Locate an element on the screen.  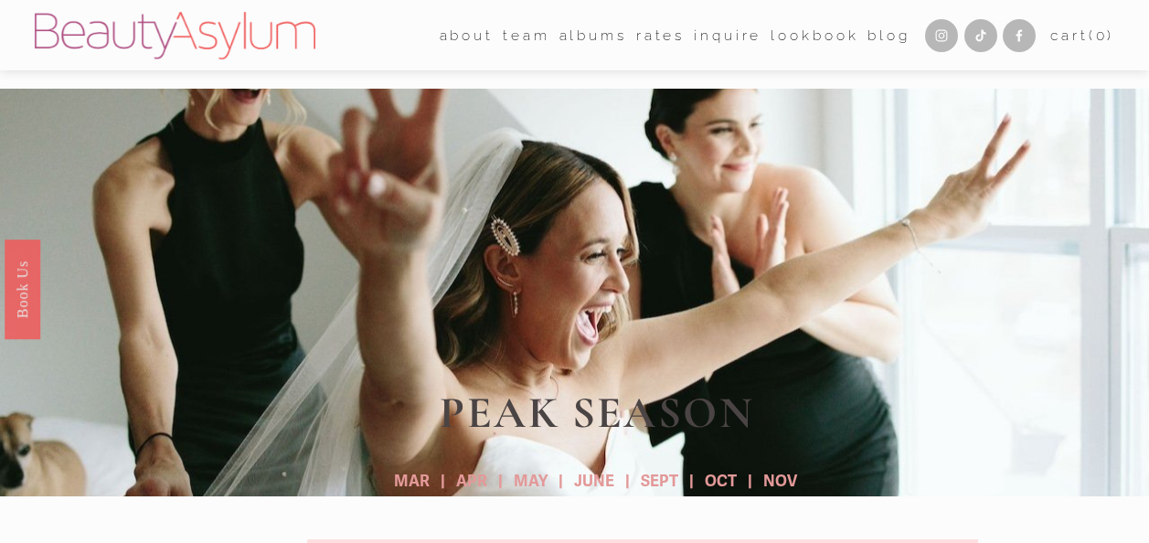
span: 0 is located at coordinates (1101, 35).